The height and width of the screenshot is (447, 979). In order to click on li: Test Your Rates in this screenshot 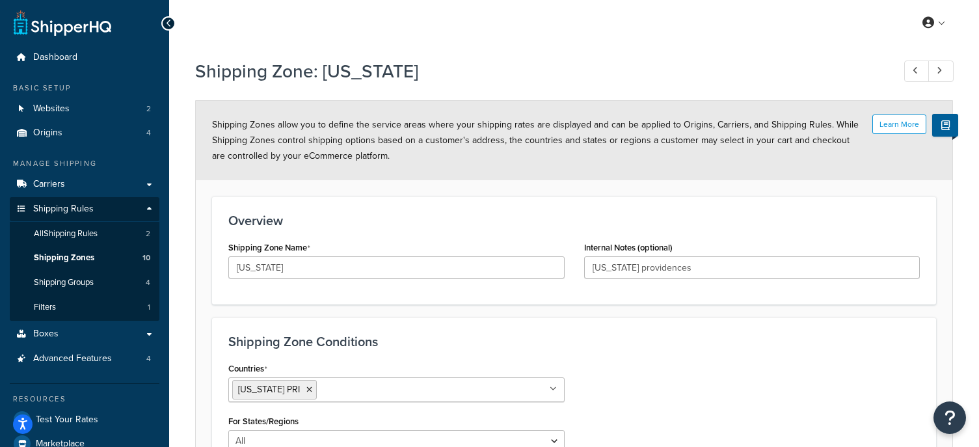, I will do `click(85, 420)`.